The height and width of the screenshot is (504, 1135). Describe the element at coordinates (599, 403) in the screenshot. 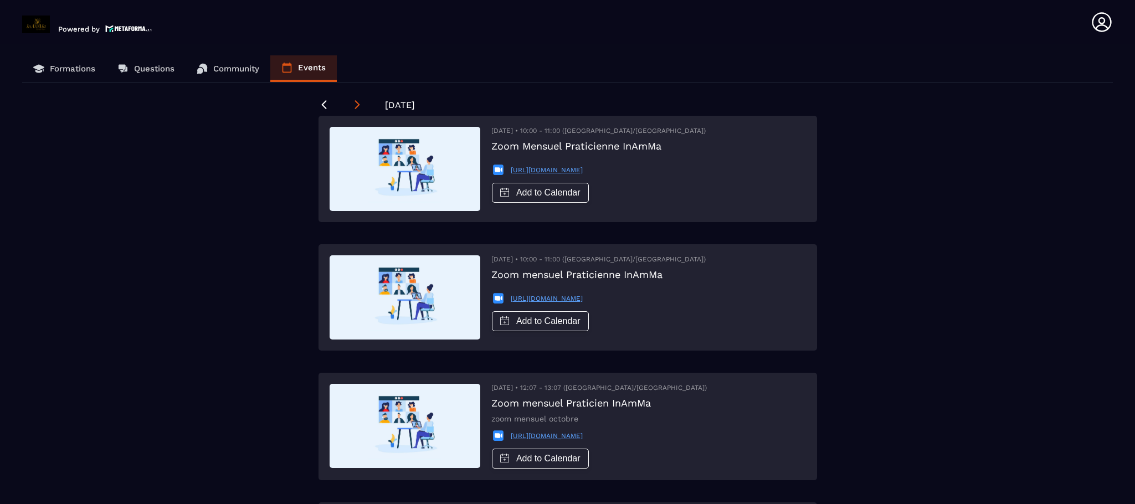

I see `h3: Zoom mensuel Praticien InAmMa` at that location.